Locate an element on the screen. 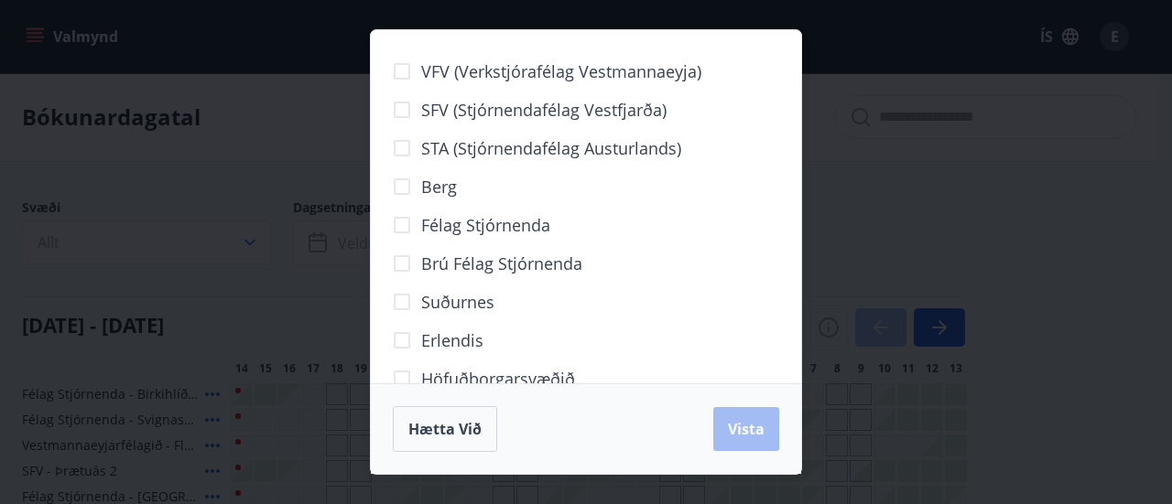 Image resolution: width=1172 pixels, height=504 pixels. span: Suðurnes is located at coordinates (458, 302).